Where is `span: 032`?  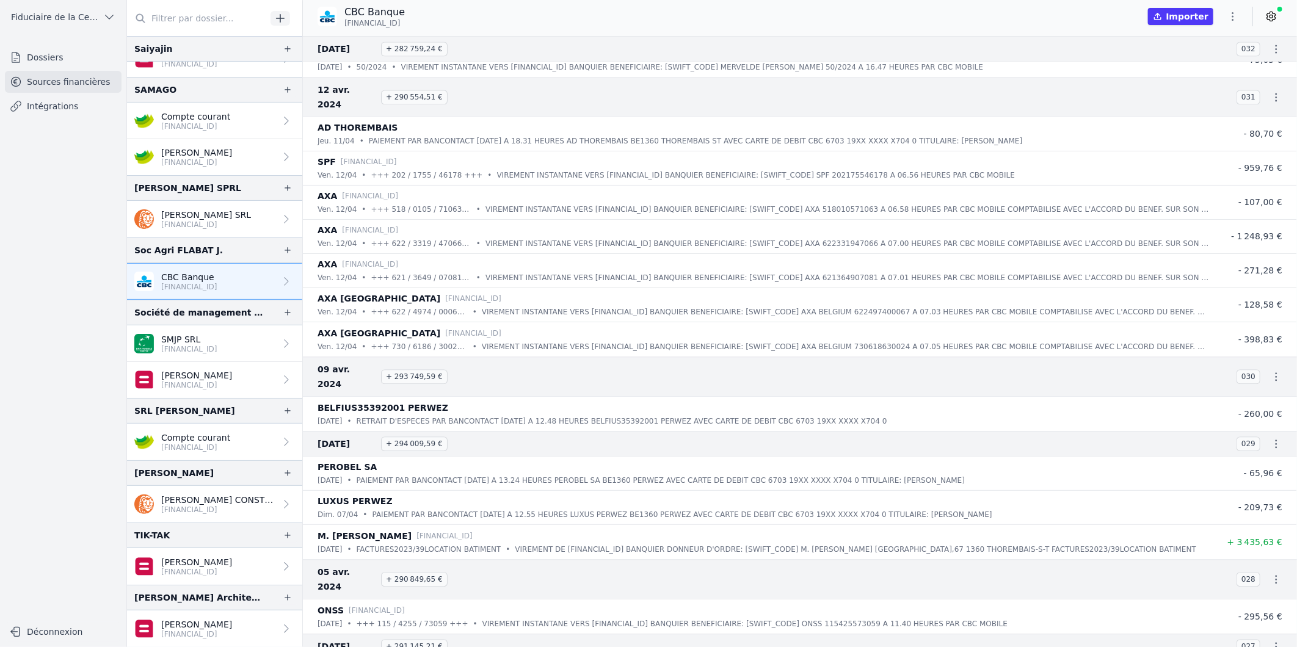
span: 032 is located at coordinates (1248, 49).